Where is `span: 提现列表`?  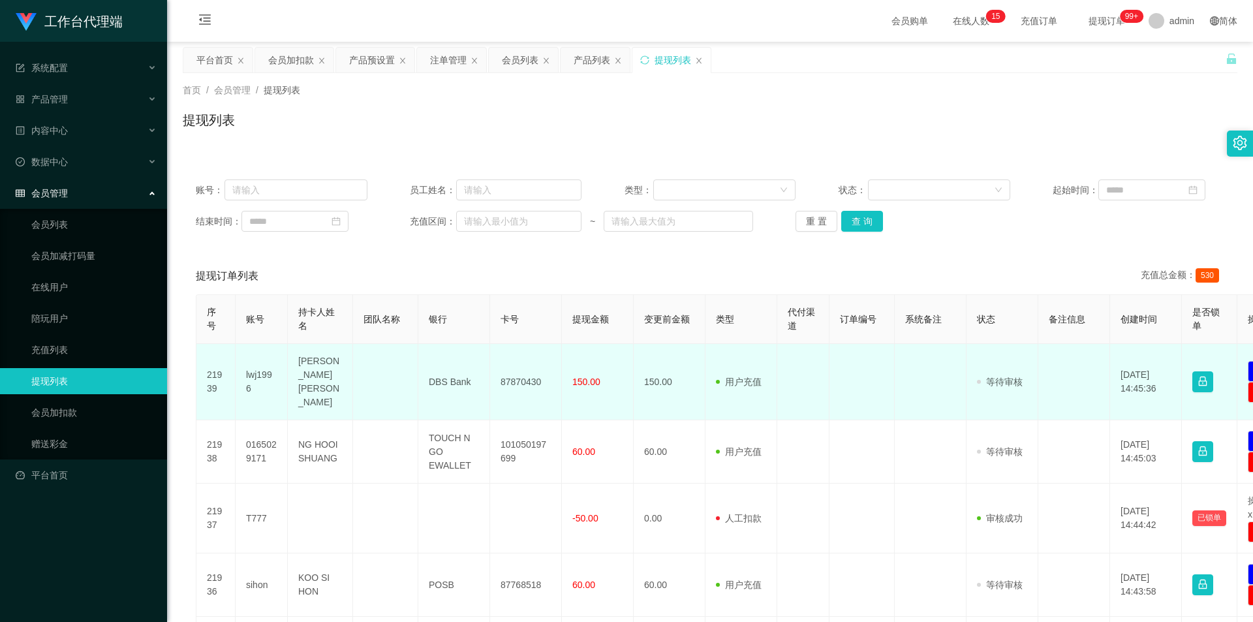 span: 提现列表 is located at coordinates (282, 90).